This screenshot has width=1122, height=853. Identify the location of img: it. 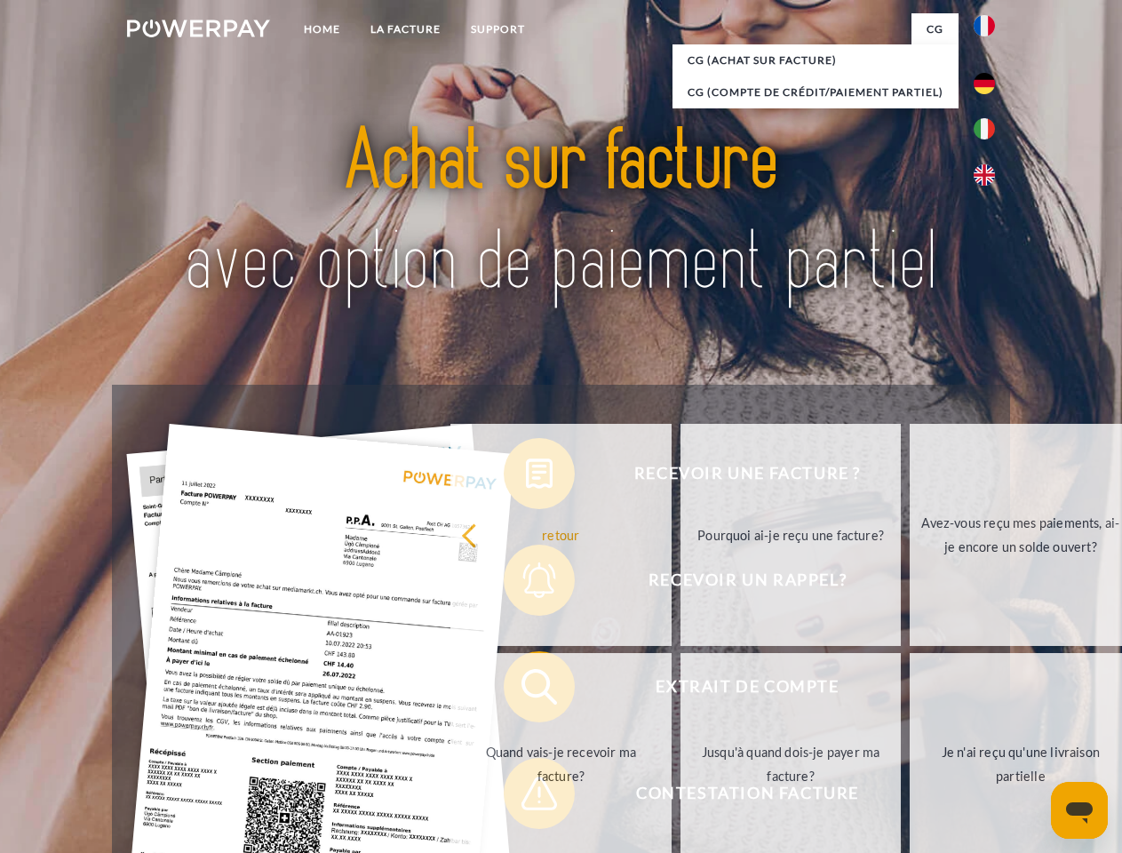
(985, 129).